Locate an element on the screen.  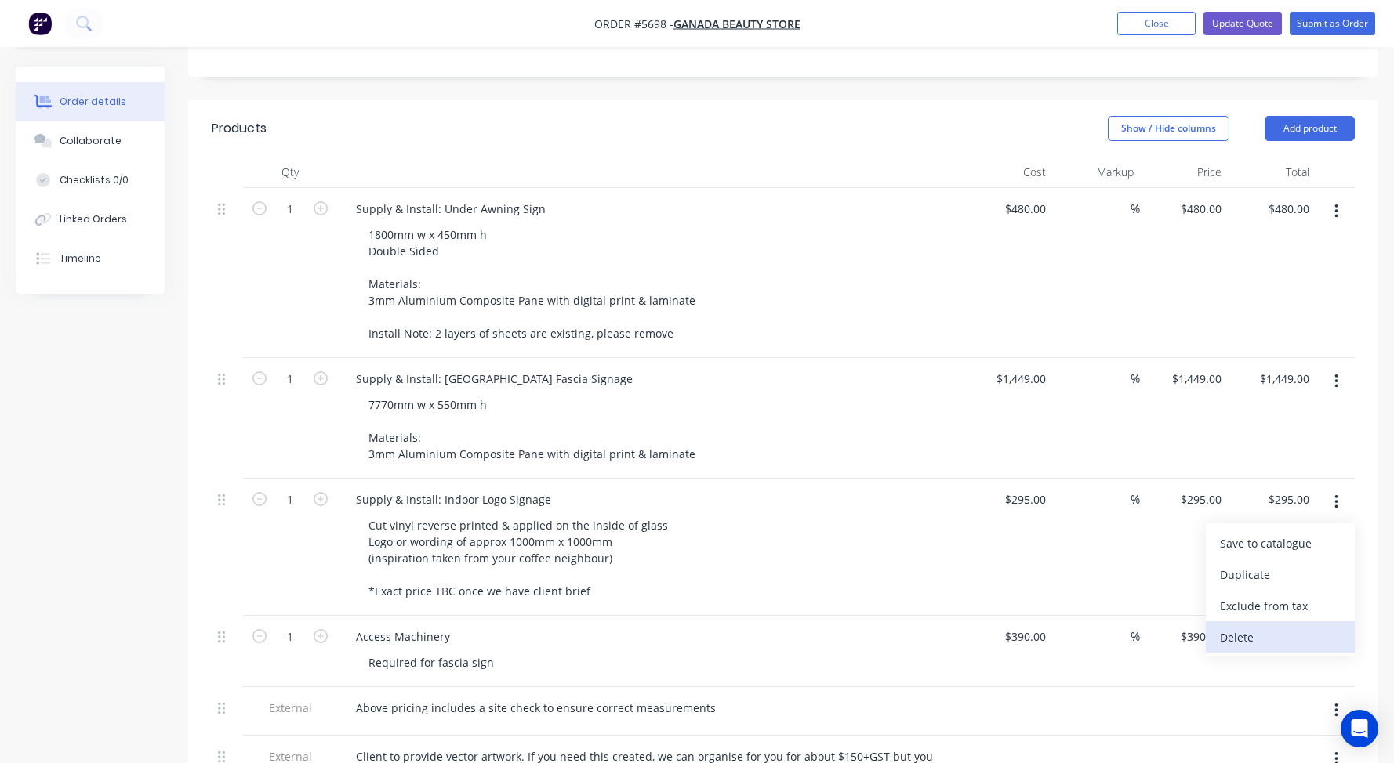
button: Save to catalogue is located at coordinates (1280, 543).